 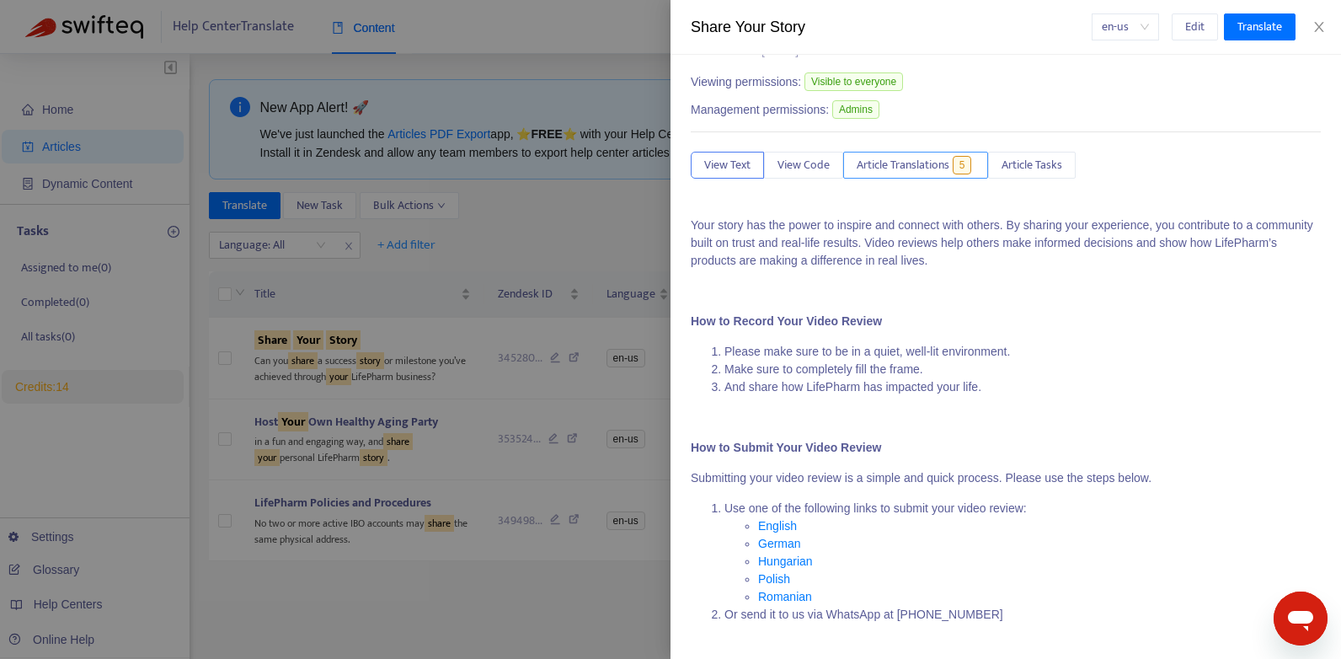 What do you see at coordinates (903, 165) in the screenshot?
I see `span: Article Translations` at bounding box center [903, 165].